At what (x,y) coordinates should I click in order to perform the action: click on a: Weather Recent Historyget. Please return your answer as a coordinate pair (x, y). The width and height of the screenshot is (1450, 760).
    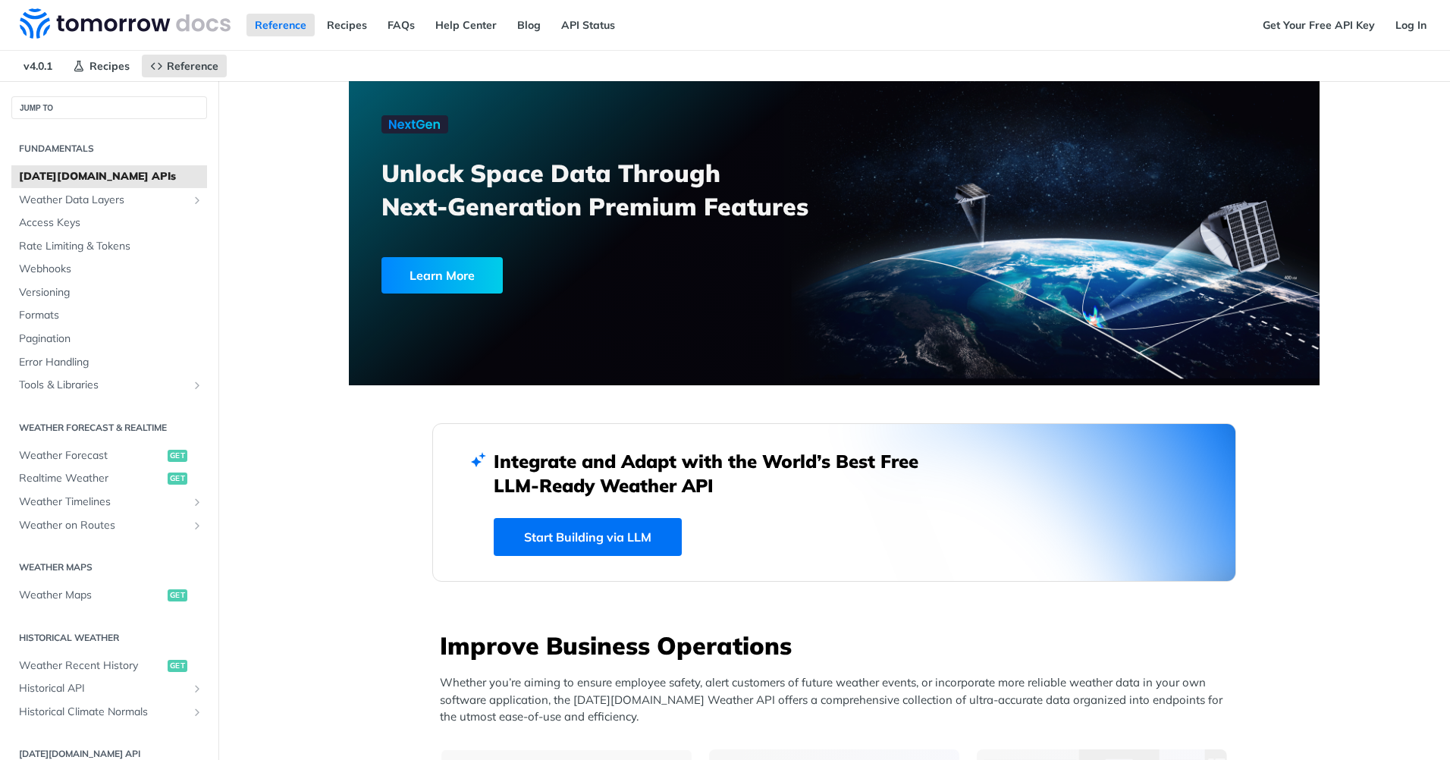
    Looking at the image, I should click on (109, 666).